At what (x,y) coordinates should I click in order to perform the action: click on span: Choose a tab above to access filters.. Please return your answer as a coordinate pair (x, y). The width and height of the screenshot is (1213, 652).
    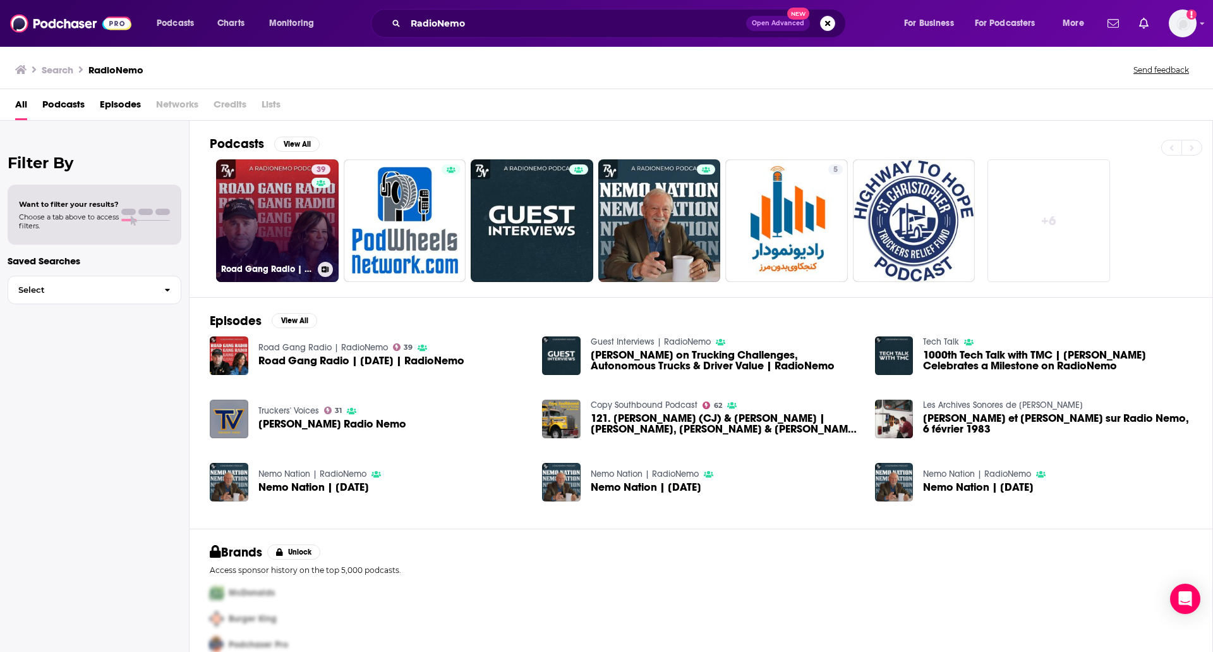
    Looking at the image, I should click on (69, 221).